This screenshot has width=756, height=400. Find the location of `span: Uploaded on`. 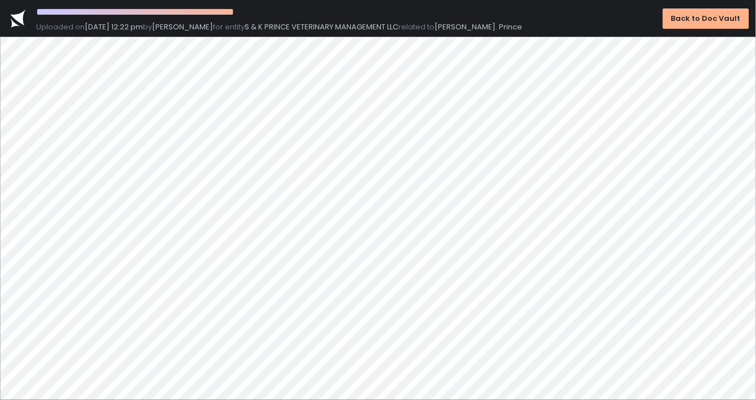

span: Uploaded on is located at coordinates (60, 27).